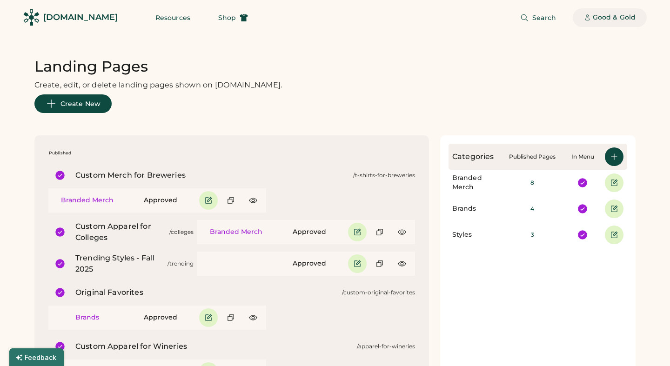 Image resolution: width=670 pixels, height=366 pixels. What do you see at coordinates (181, 264) in the screenshot?
I see `div: /trending` at bounding box center [181, 264].